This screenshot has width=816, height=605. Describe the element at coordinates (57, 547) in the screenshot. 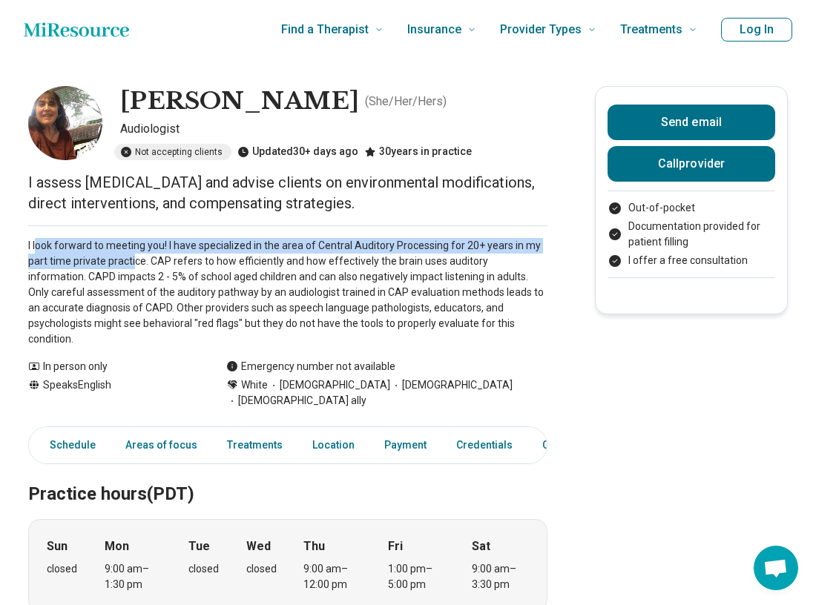

I see `strong: Sun` at that location.